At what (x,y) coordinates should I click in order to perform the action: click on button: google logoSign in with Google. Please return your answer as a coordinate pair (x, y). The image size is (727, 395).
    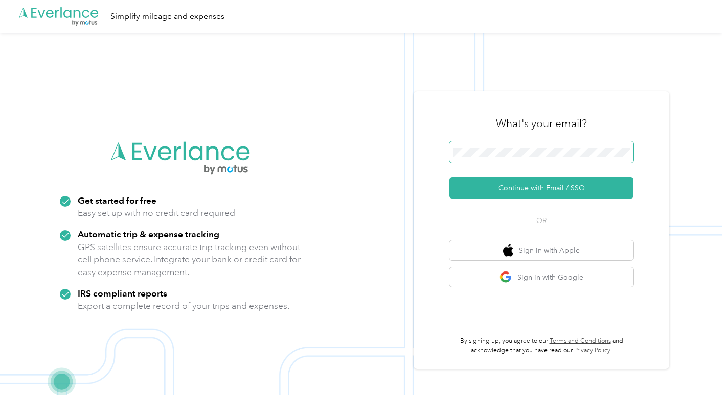
    Looking at the image, I should click on (541, 277).